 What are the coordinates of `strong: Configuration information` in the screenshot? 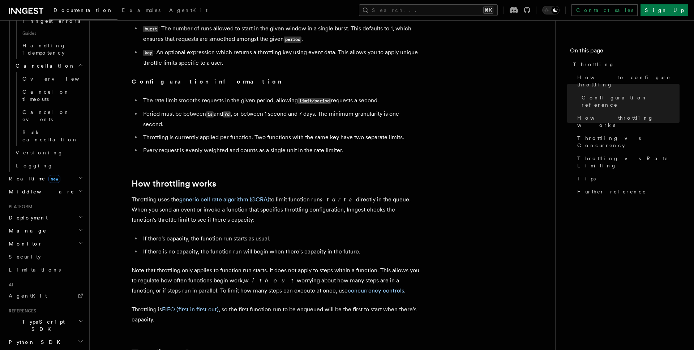 It's located at (207, 81).